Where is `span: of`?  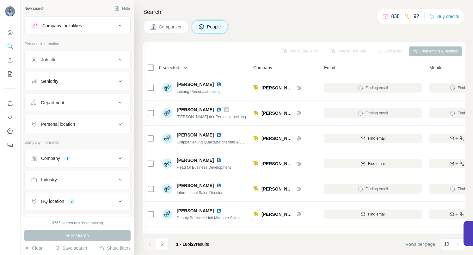
span: of is located at coordinates (189, 244).